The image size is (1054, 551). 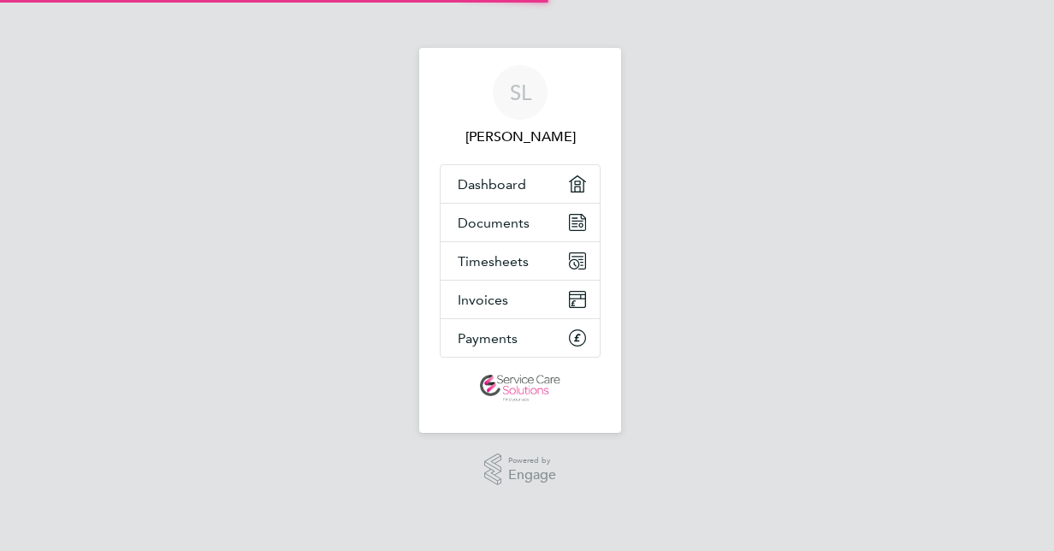 What do you see at coordinates (520, 261) in the screenshot?
I see `a: Timesheets` at bounding box center [520, 261].